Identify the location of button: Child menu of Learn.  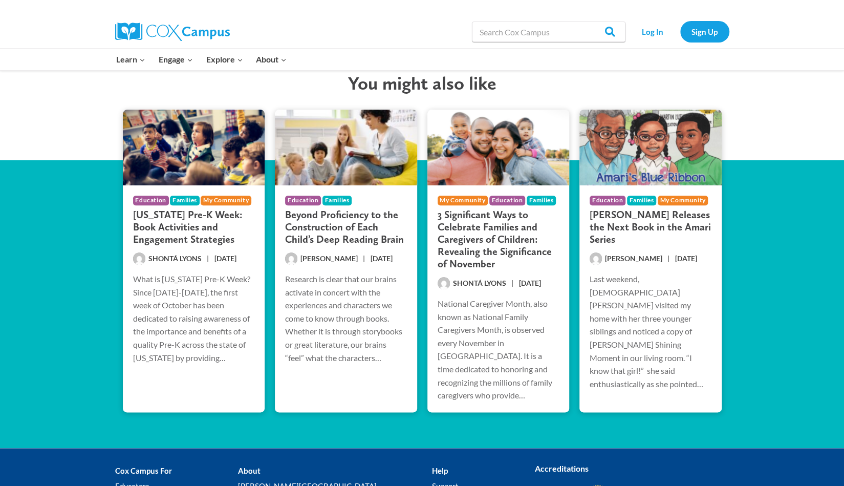
(131, 59).